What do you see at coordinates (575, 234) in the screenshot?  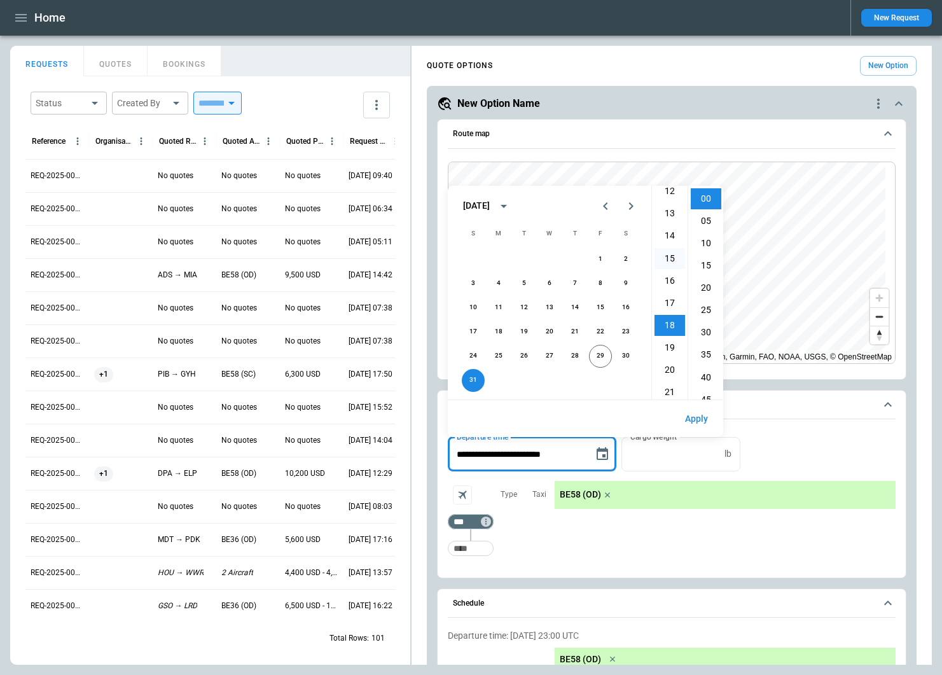 I see `span: Thursday` at bounding box center [575, 234].